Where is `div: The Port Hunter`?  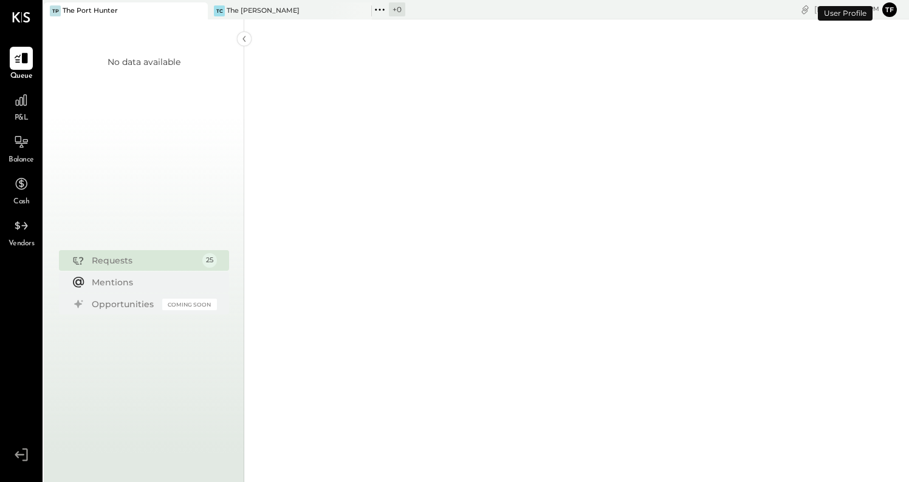 div: The Port Hunter is located at coordinates (90, 11).